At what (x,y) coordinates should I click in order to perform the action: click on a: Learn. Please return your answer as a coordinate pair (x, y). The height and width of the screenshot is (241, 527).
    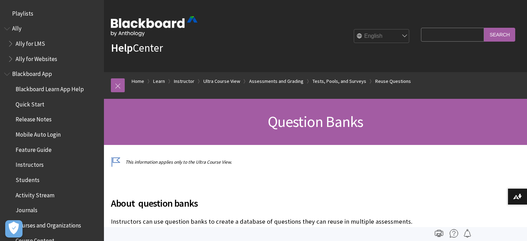
    Looking at the image, I should click on (159, 81).